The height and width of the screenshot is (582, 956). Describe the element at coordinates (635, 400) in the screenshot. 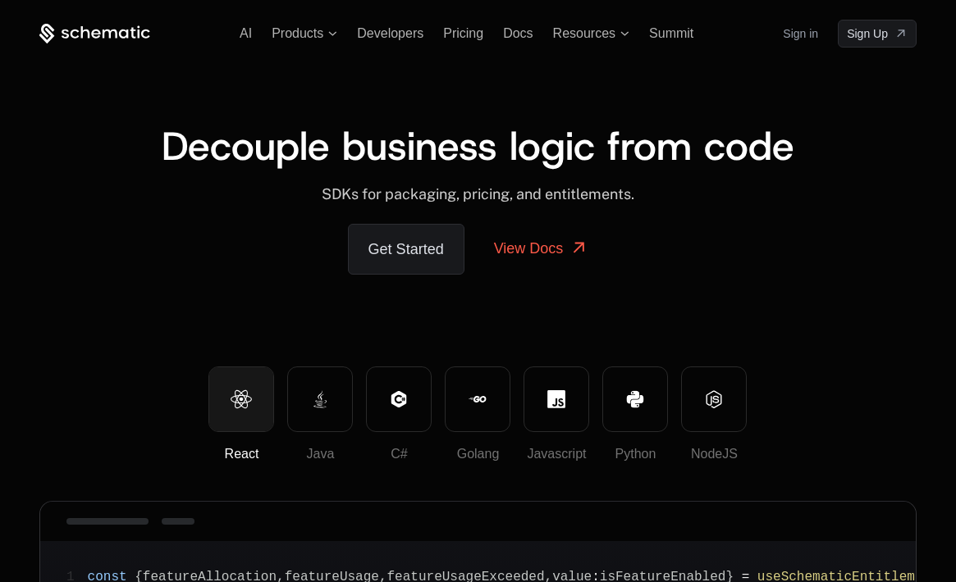

I see `button: Python` at that location.